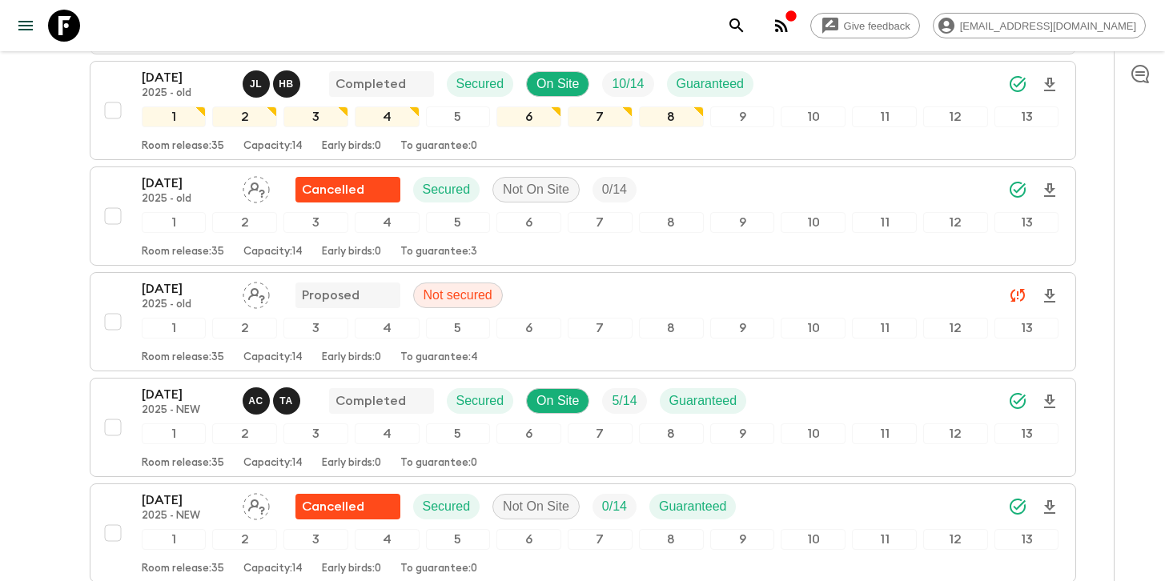  What do you see at coordinates (877, 26) in the screenshot?
I see `span: Give feedback` at bounding box center [877, 26].